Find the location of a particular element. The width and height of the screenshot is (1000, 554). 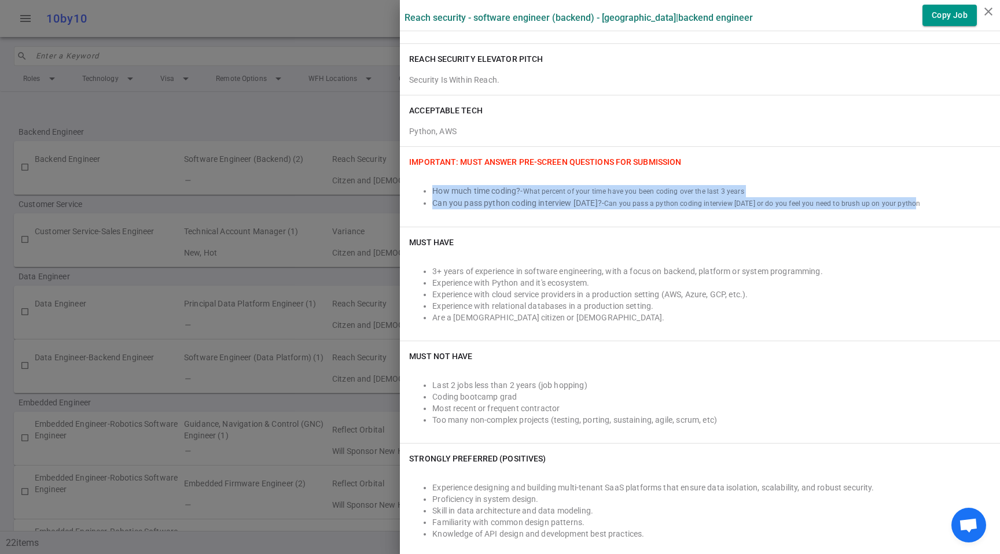

h6: Must Have is located at coordinates (431, 242).